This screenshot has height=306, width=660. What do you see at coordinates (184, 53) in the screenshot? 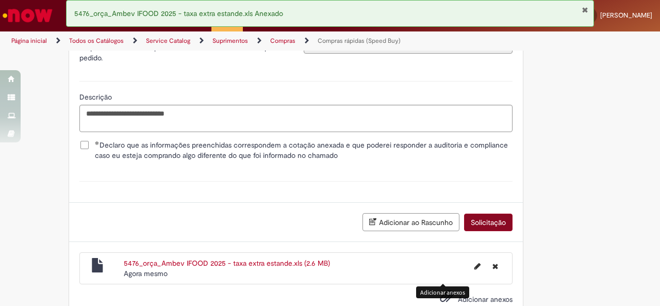
I see `p: Clique no botão acima para somar todas as linhas de compra do pedido.` at bounding box center [184, 53].